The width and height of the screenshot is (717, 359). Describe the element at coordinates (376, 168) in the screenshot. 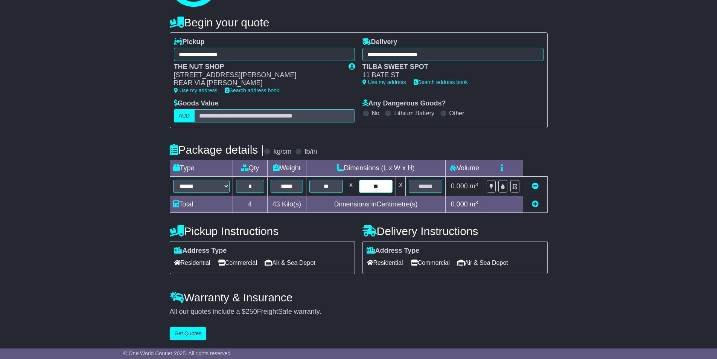

I see `td: Dimensions (L x W x H)` at that location.